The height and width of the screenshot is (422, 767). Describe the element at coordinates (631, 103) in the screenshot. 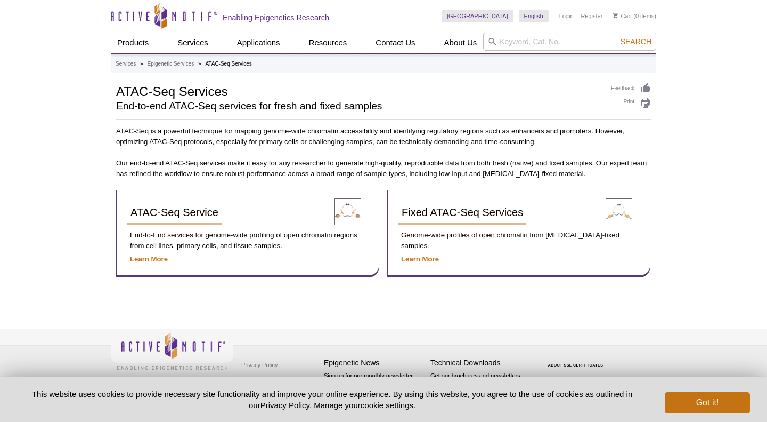

I see `a: Print` at that location.